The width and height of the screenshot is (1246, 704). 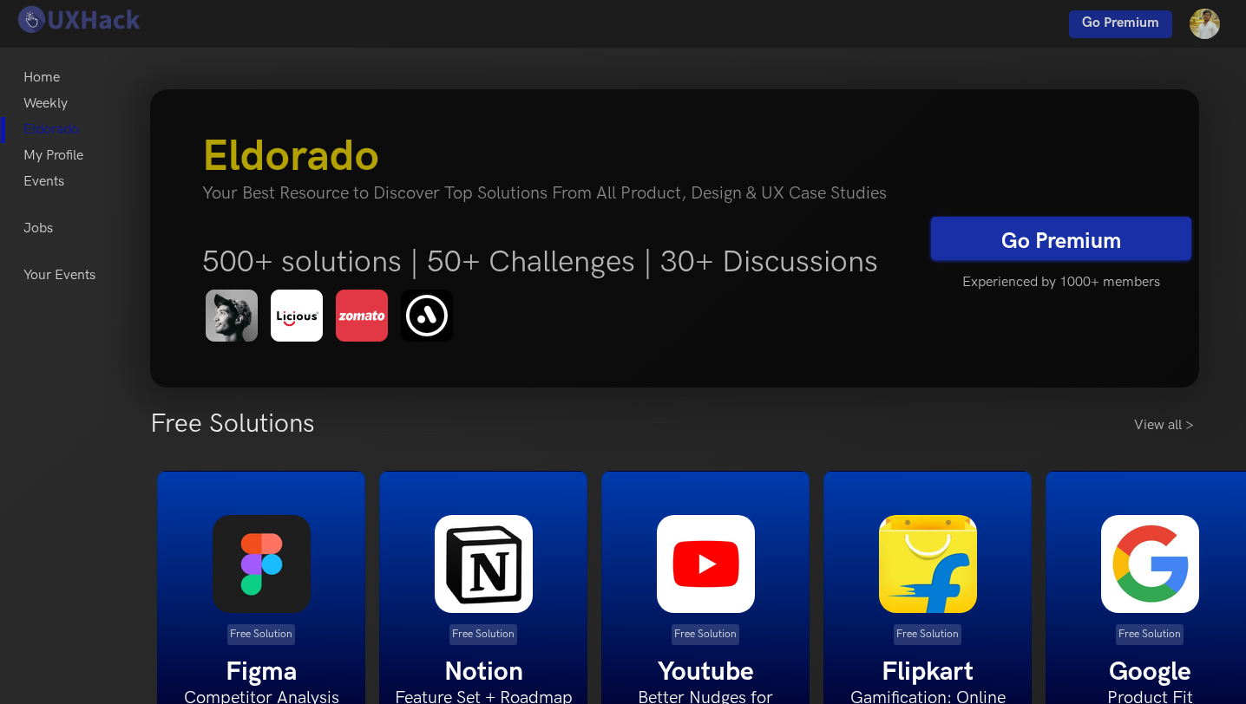 I want to click on img: Your profile pic, so click(x=1204, y=23).